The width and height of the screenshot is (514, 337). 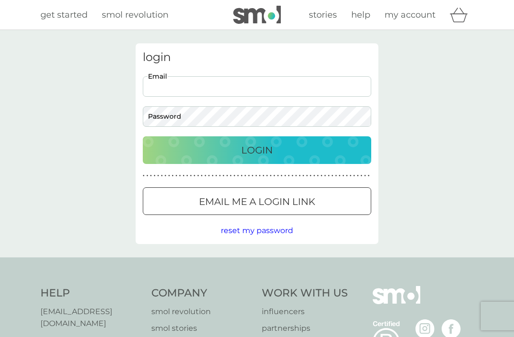 I want to click on a: my account, so click(x=410, y=15).